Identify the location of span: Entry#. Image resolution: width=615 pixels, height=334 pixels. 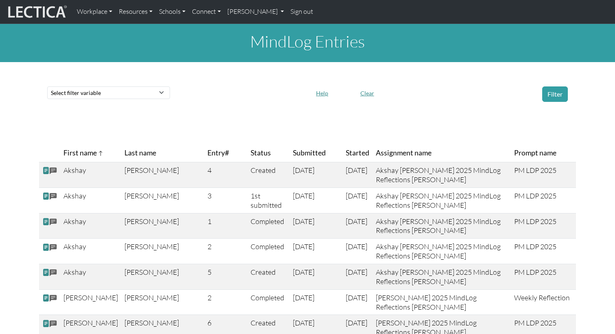
(226, 153).